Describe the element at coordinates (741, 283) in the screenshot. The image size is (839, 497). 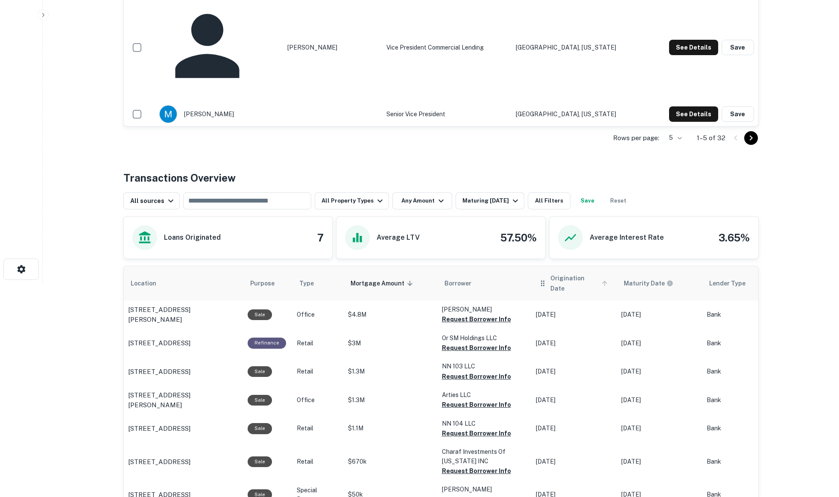
I see `th: Lender Type` at that location.